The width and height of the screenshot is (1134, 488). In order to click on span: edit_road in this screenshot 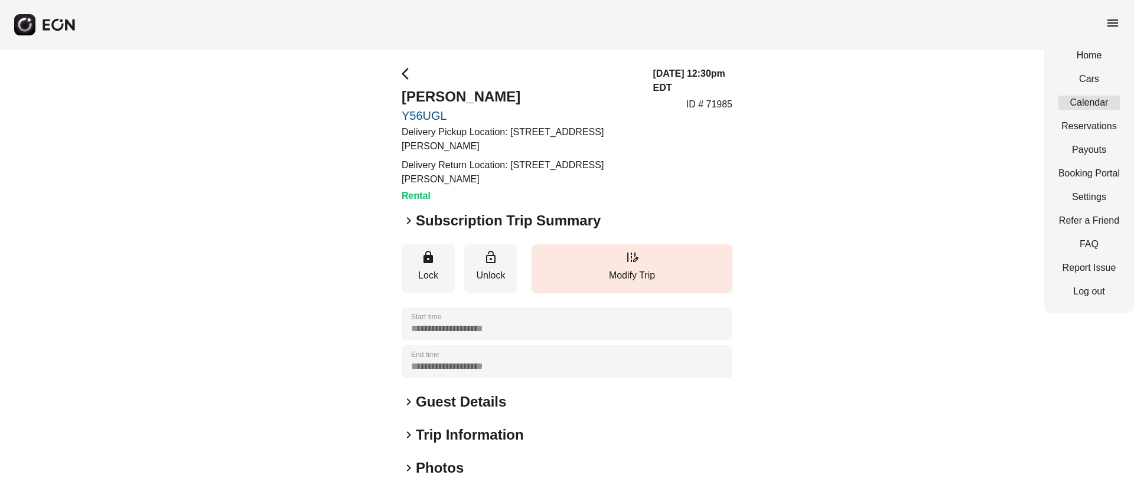, I will do `click(632, 257)`.